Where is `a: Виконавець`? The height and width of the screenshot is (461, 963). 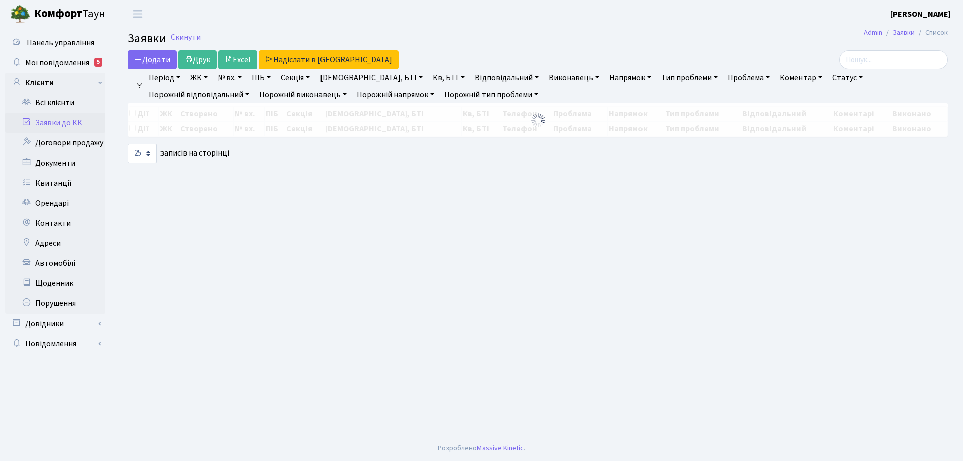
a: Виконавець is located at coordinates (574, 78).